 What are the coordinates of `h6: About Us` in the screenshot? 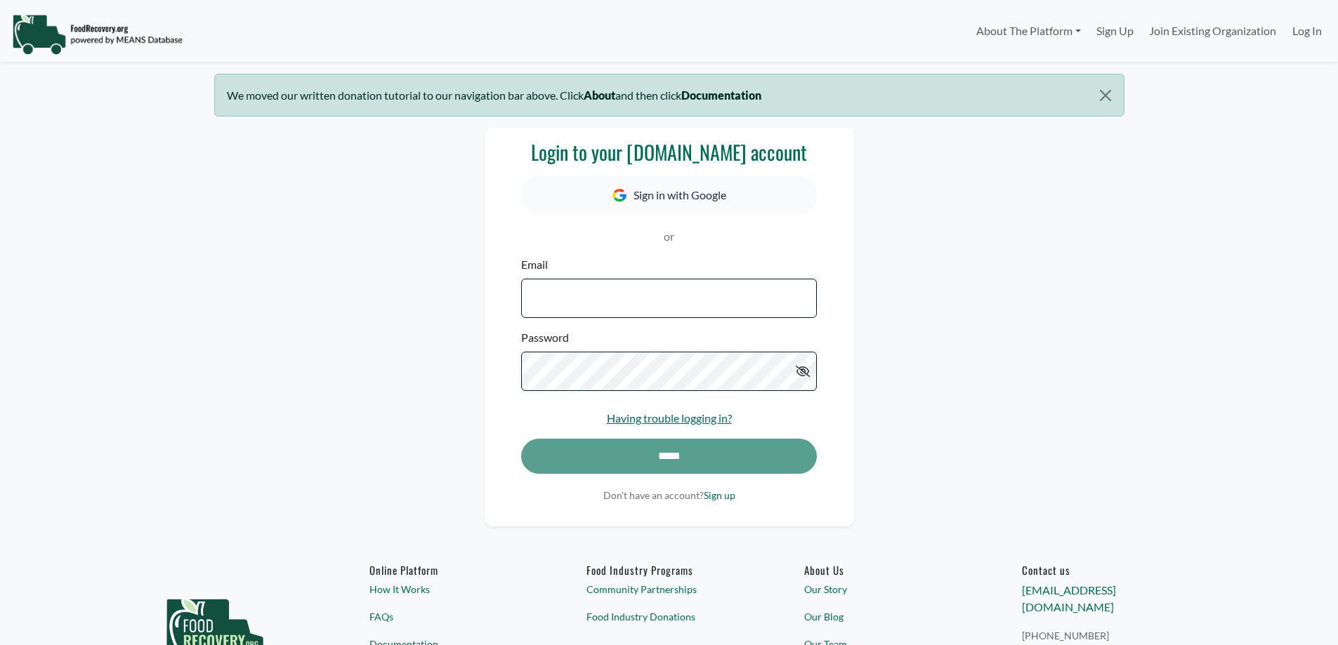 It's located at (886, 570).